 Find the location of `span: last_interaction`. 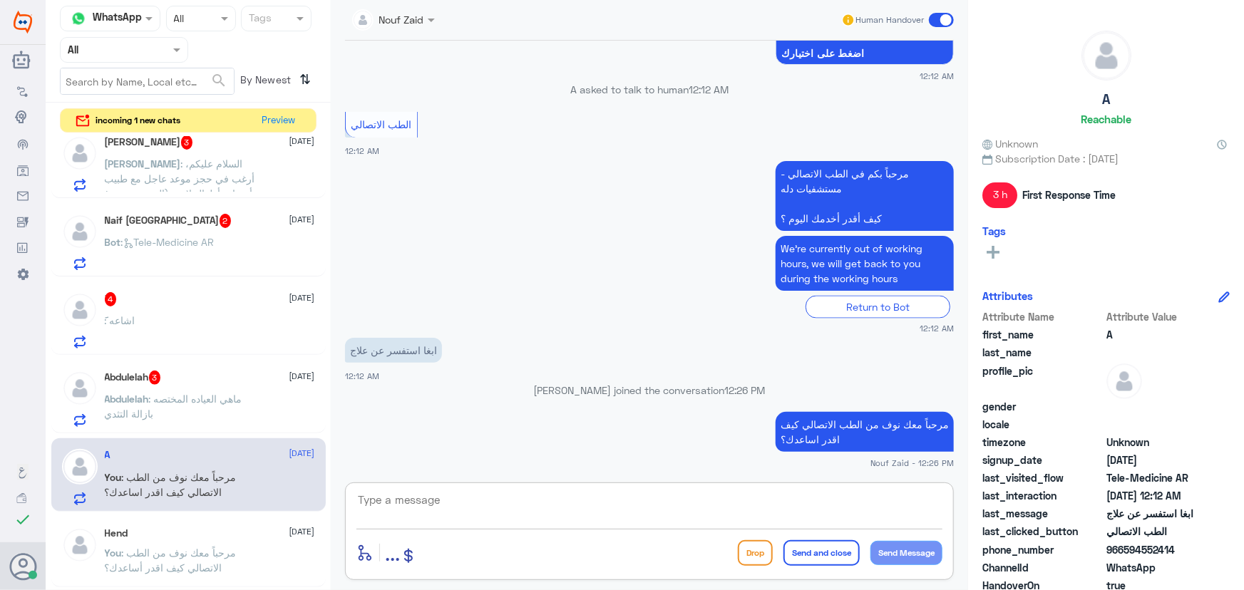

span: last_interaction is located at coordinates (1043, 496).